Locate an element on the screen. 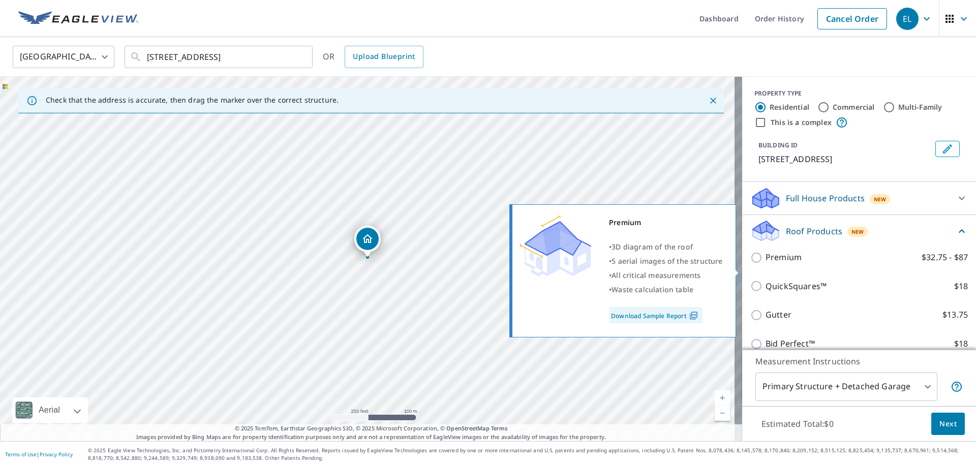  p: QuickSquares™ is located at coordinates (796, 286).